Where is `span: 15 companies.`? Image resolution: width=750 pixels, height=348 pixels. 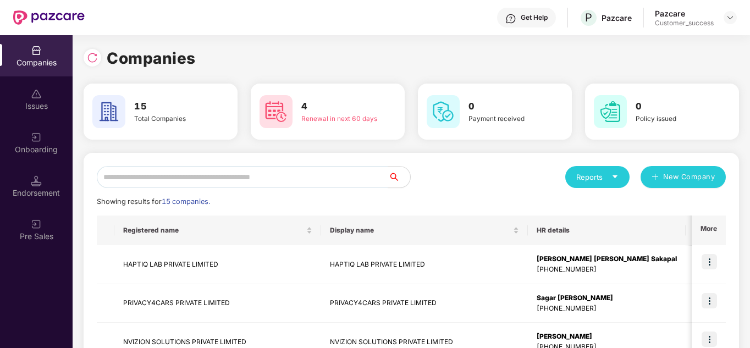 span: 15 companies. is located at coordinates (186, 201).